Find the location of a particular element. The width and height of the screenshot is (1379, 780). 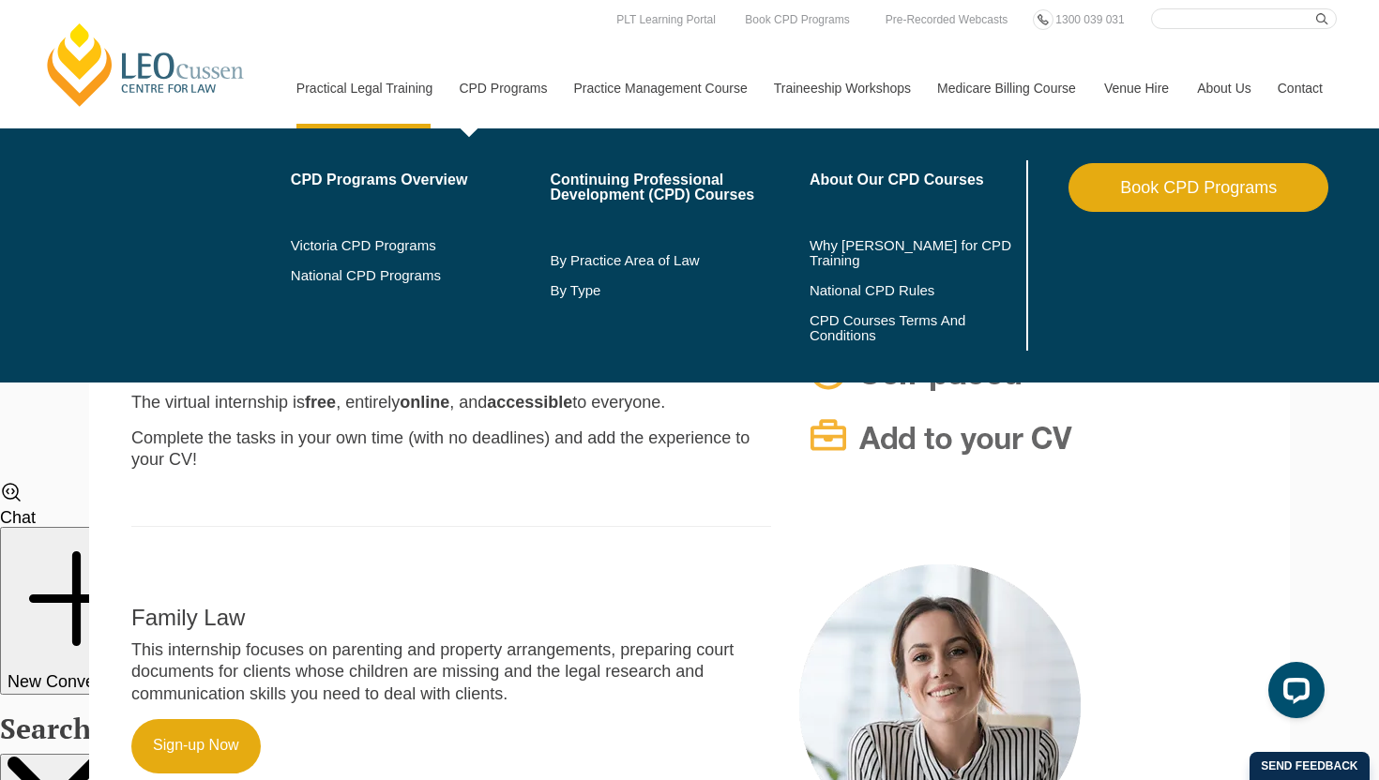

a: CPD Programs is located at coordinates (502, 88).